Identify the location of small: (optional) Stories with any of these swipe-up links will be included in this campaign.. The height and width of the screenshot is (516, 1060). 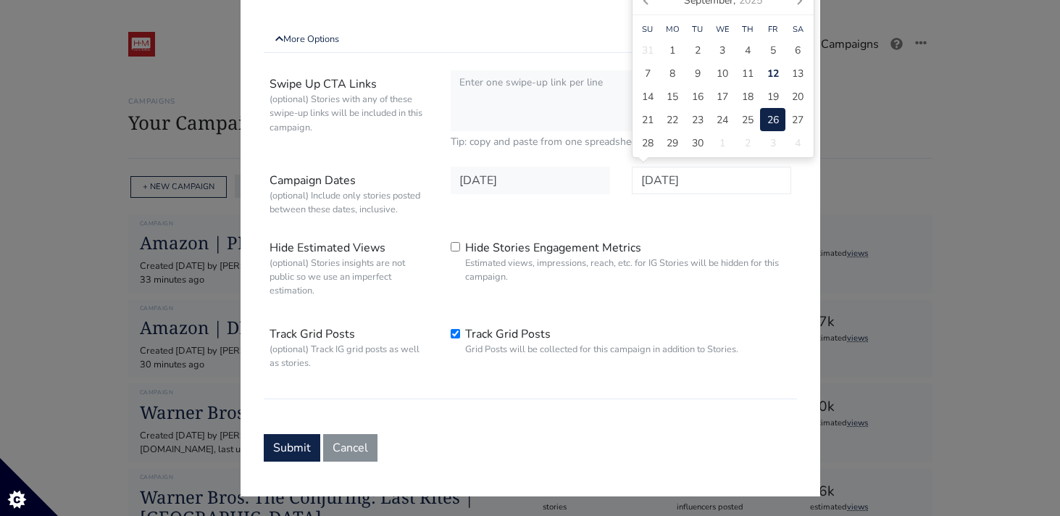
(349, 114).